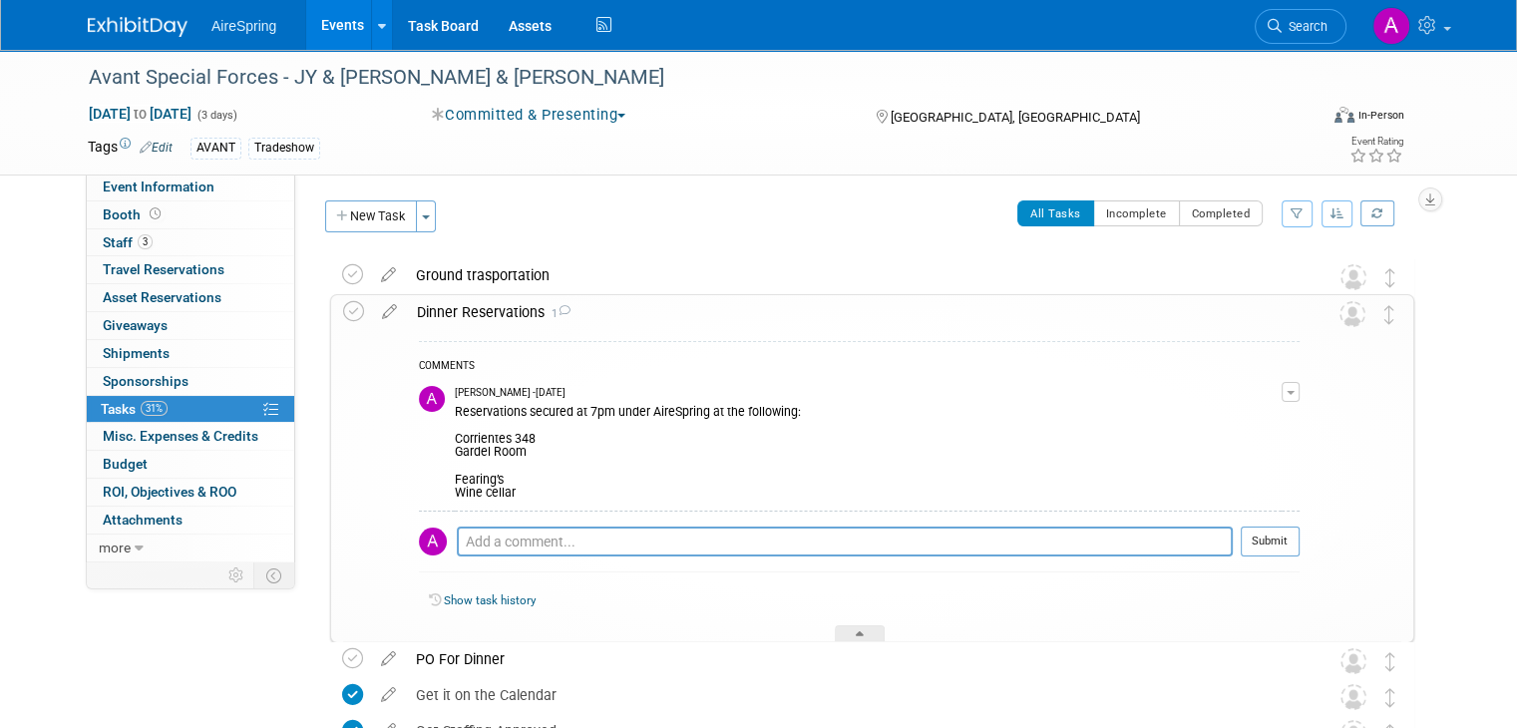 This screenshot has height=728, width=1517. What do you see at coordinates (140, 114) in the screenshot?
I see `span: to` at bounding box center [140, 114].